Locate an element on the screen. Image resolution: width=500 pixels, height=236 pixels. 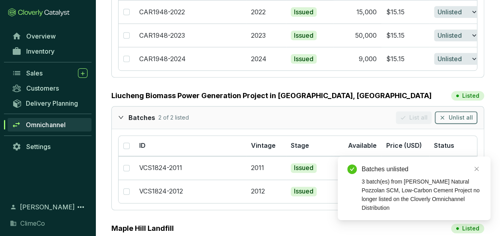
span: Omnichannel is located at coordinates (45, 125).